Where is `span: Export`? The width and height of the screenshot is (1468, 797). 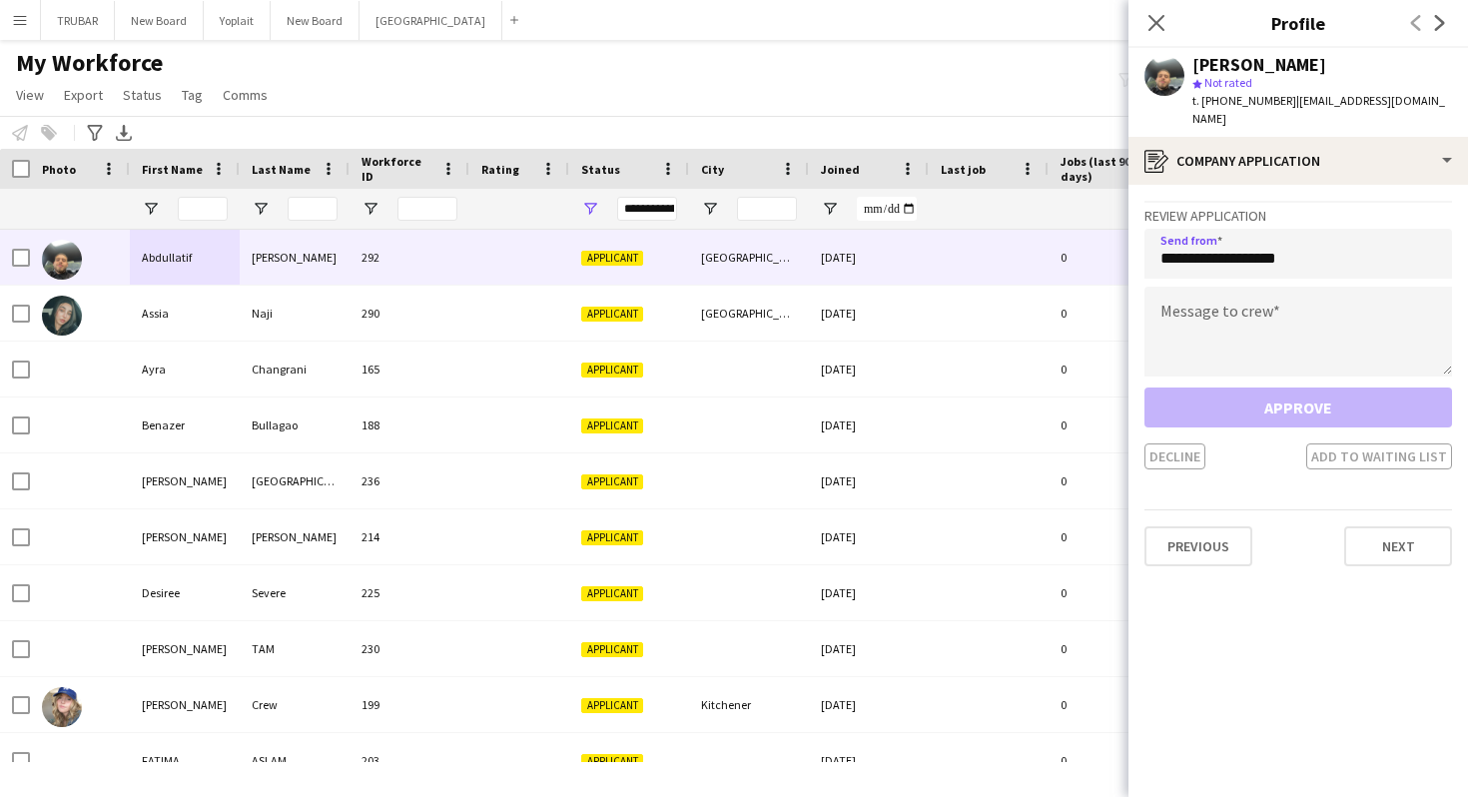 span: Export is located at coordinates (83, 95).